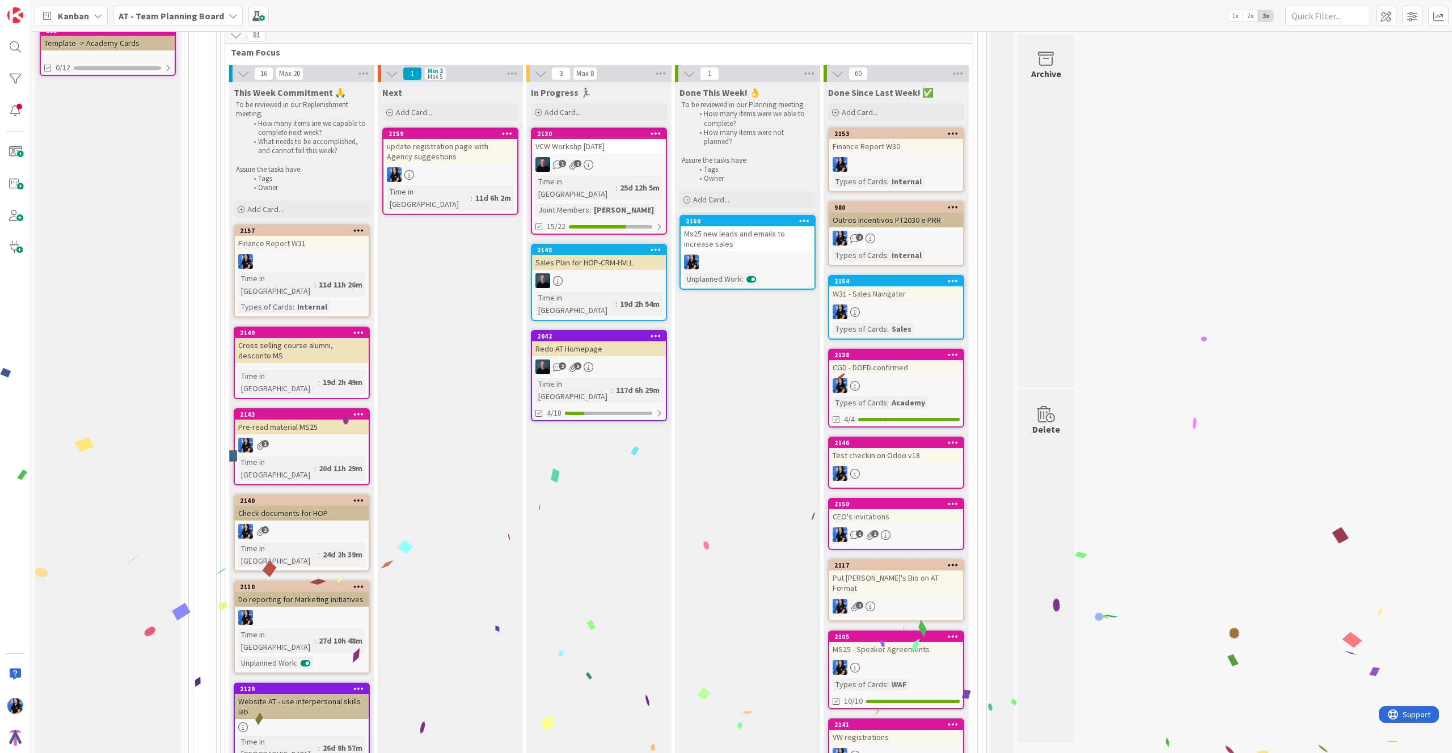 Image resolution: width=1452 pixels, height=753 pixels. Describe the element at coordinates (896, 450) in the screenshot. I see `div: 2146Test checkin on Odoo v18` at that location.